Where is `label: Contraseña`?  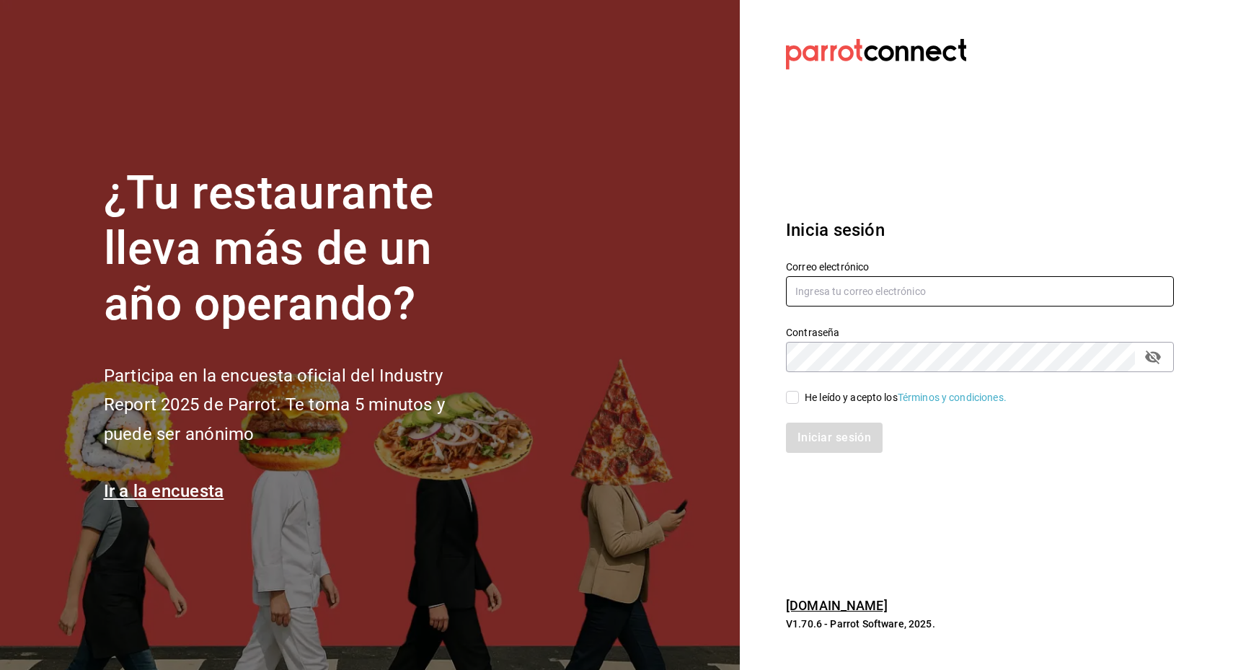 label: Contraseña is located at coordinates (980, 332).